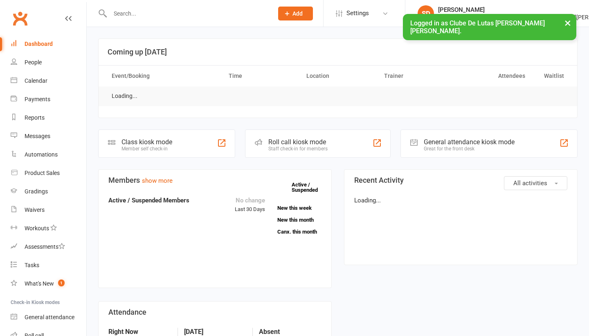  Describe the element at coordinates (147, 149) in the screenshot. I see `div: Member self check-in` at that location.